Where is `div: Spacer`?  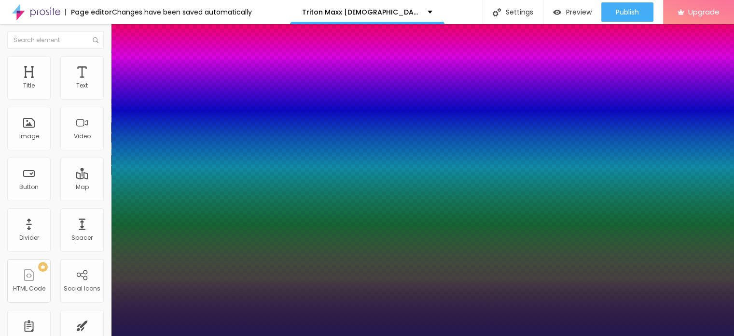 div: Spacer is located at coordinates (82, 238).